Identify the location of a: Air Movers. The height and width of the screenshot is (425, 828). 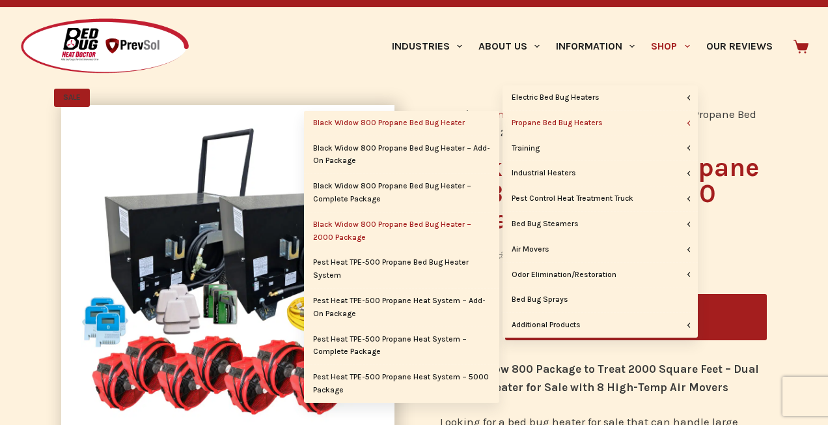
(600, 249).